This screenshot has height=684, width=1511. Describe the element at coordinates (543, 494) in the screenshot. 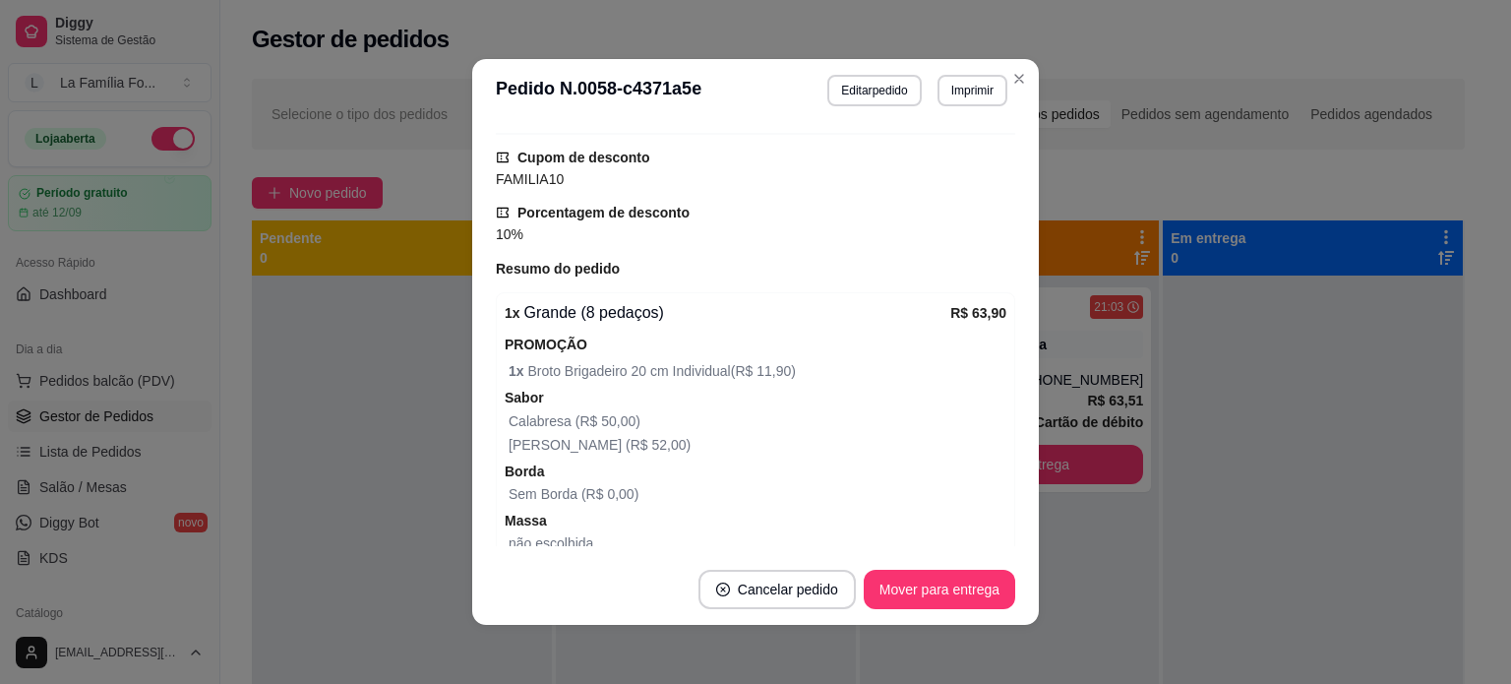

I see `span: Sem Borda` at that location.